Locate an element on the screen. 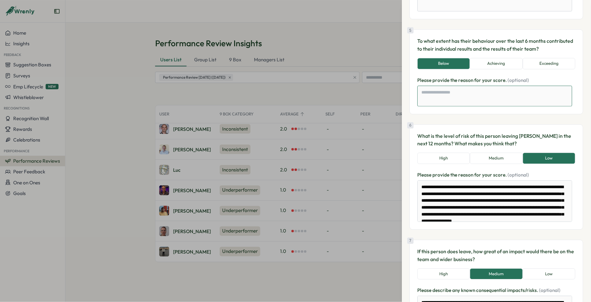  p: To what extent has their behaviour over the last 6 months contributed to their individual results... is located at coordinates (497, 45).